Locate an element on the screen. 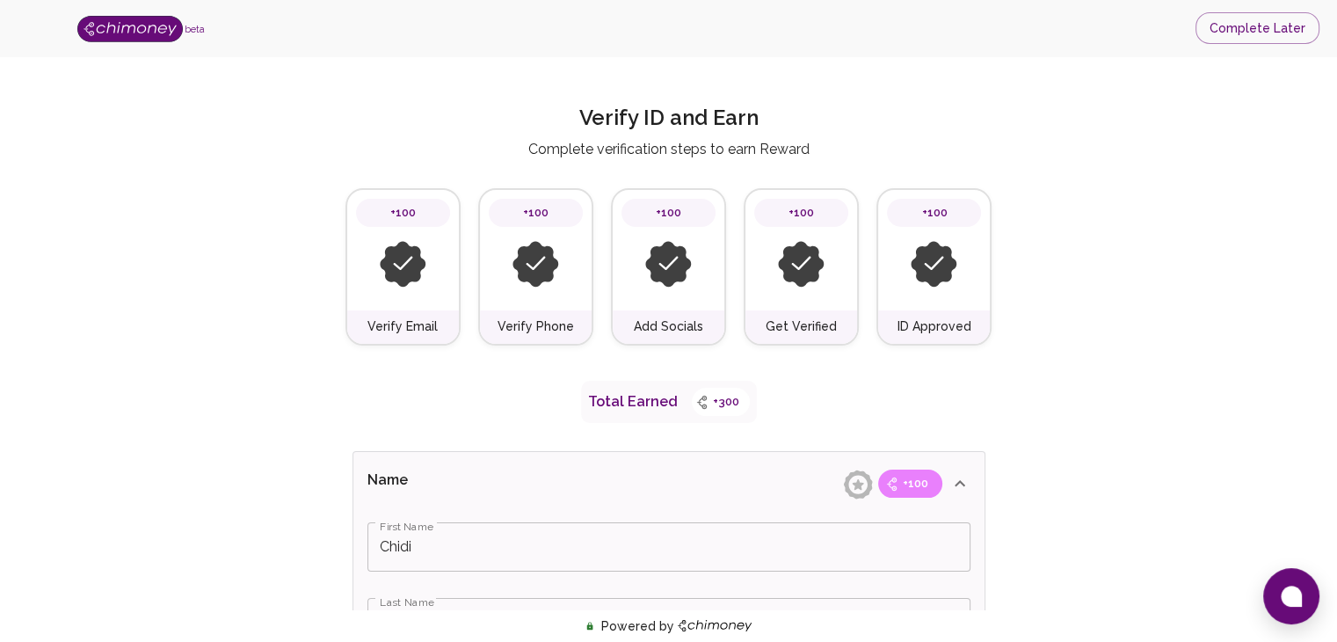 The image size is (1337, 642). h6: ID Approved is located at coordinates (935, 327).